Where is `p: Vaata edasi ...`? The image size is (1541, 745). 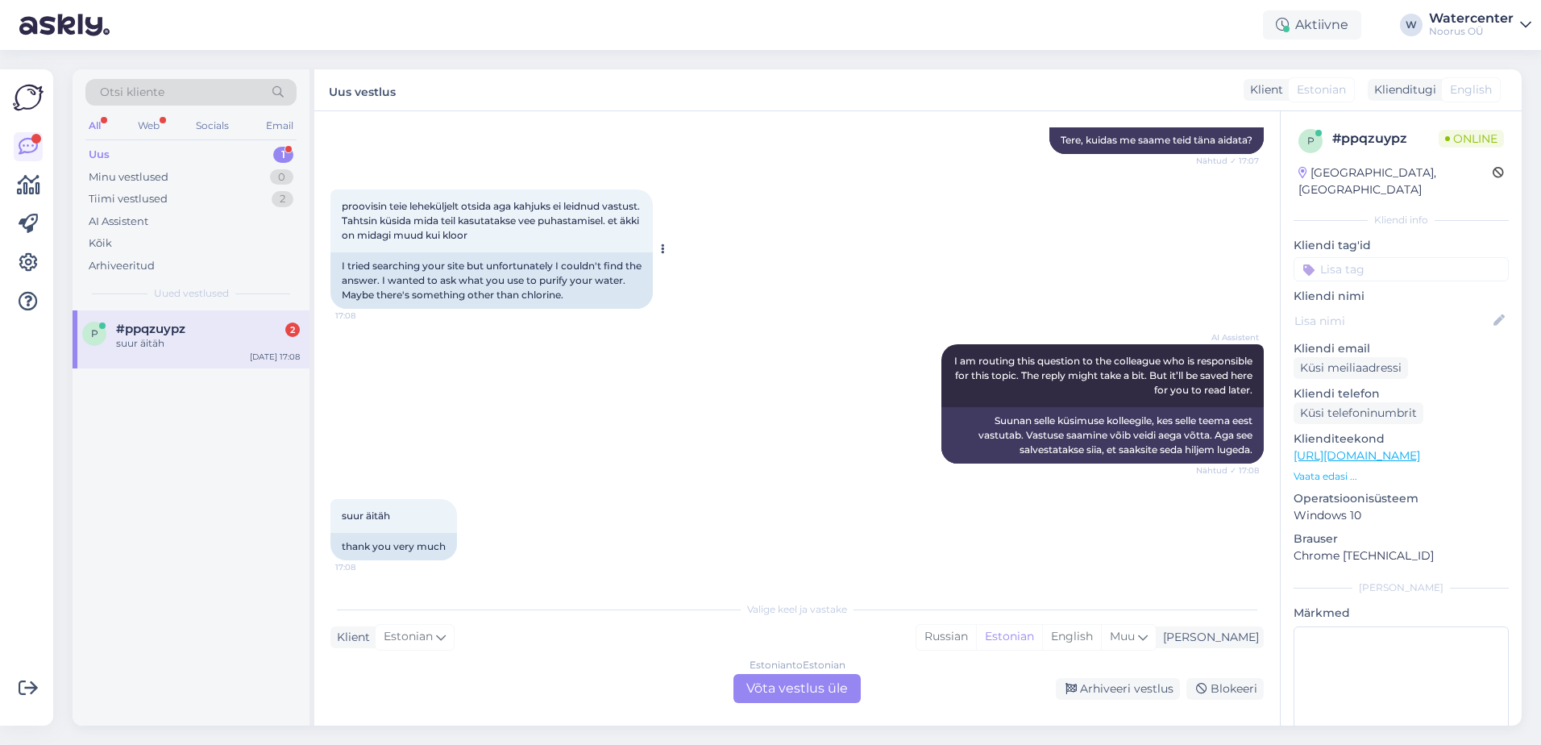
p: Vaata edasi ... is located at coordinates (1401, 476).